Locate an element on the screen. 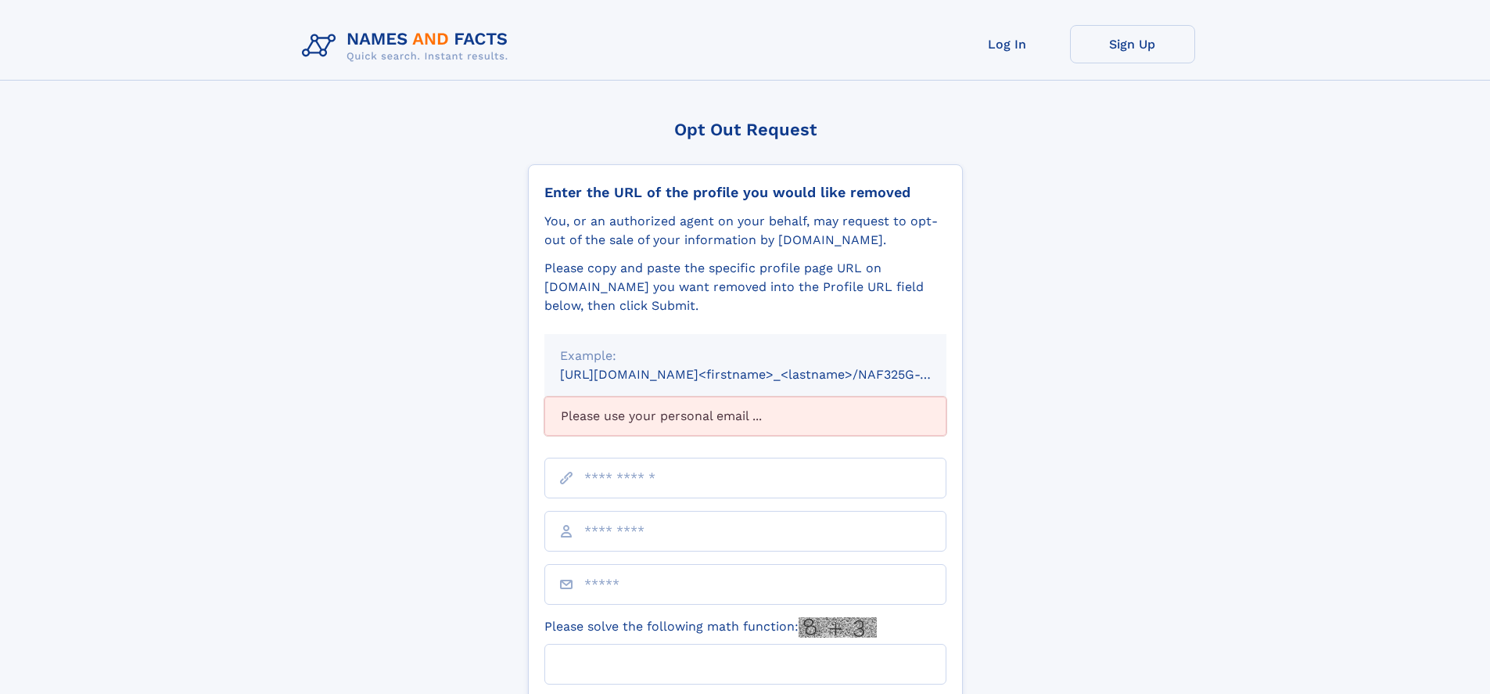 Image resolution: width=1490 pixels, height=694 pixels. div: You, or an authorized agent on your behalf, may request to opt-out of the sale of your informatio... is located at coordinates (746, 231).